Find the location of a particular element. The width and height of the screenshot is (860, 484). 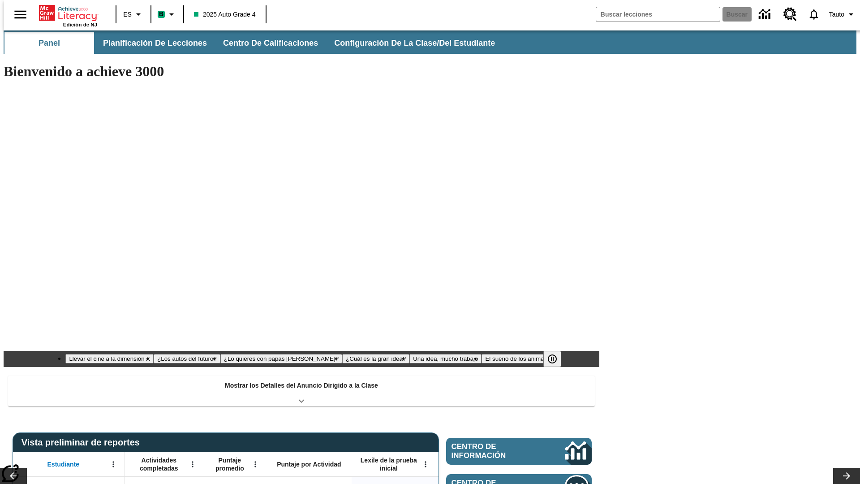

span: Centro de información is located at coordinates (493, 451).